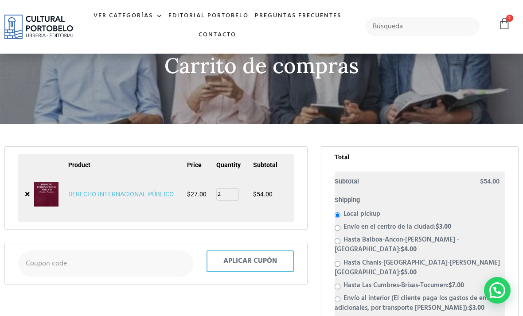 This screenshot has height=316, width=523. What do you see at coordinates (208, 16) in the screenshot?
I see `a: Editorial Portobelo` at bounding box center [208, 16].